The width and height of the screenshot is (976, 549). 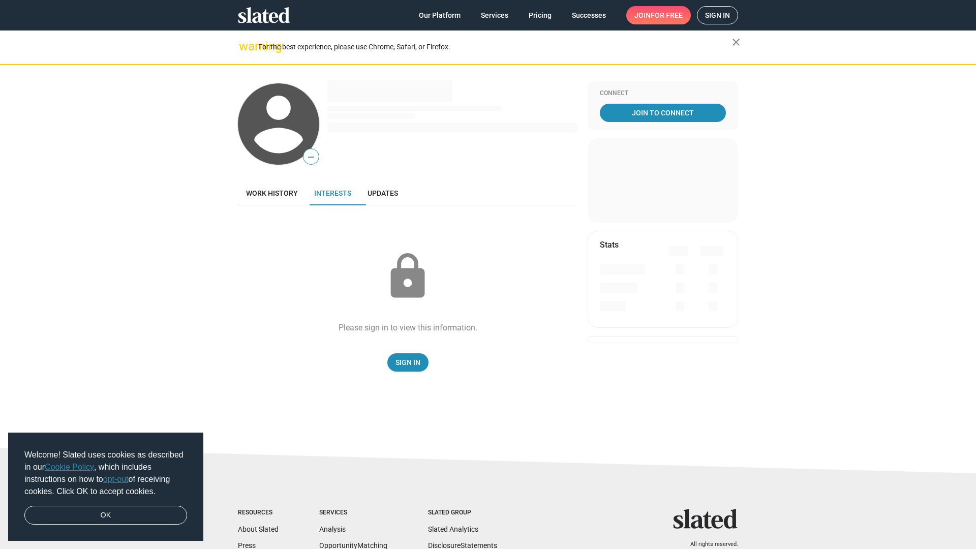 What do you see at coordinates (463, 513) in the screenshot?
I see `div: Slated Group` at bounding box center [463, 513].